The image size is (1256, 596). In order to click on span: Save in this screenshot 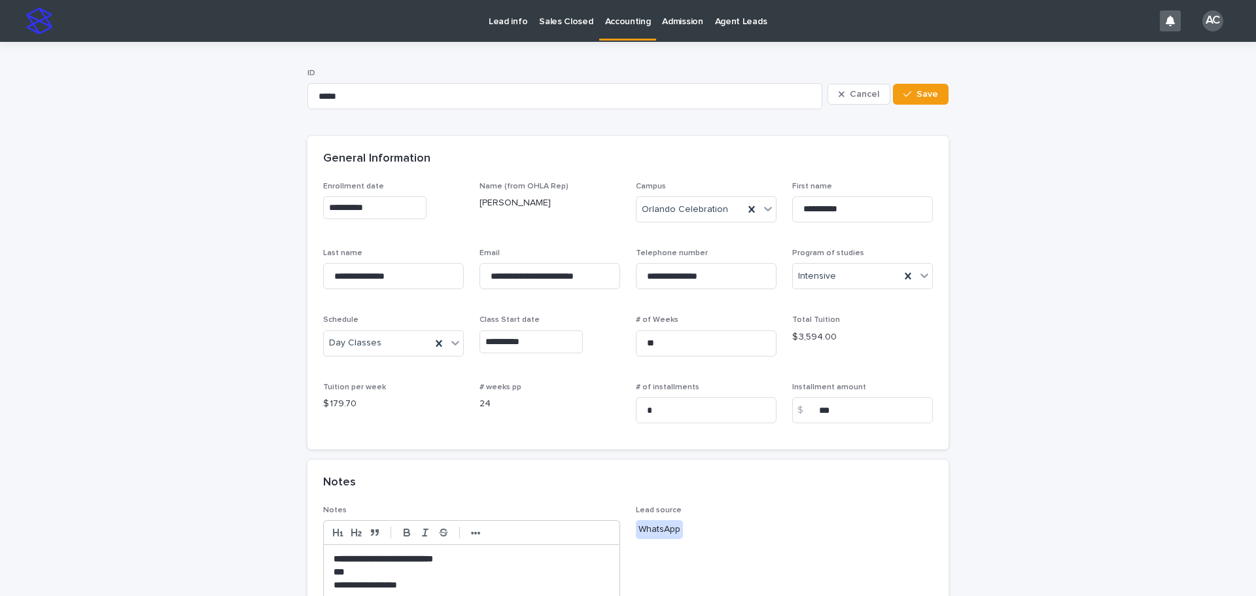, I will do `click(927, 94)`.